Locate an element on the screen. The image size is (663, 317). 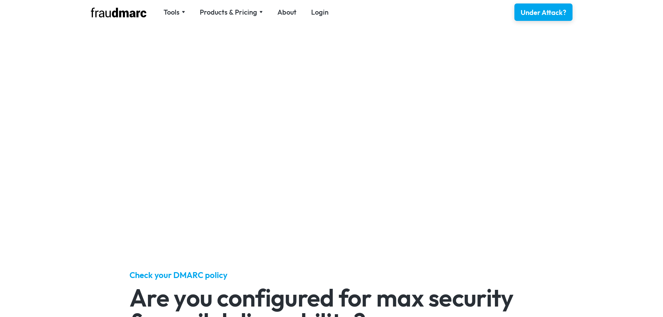
a: Login is located at coordinates (320, 12).